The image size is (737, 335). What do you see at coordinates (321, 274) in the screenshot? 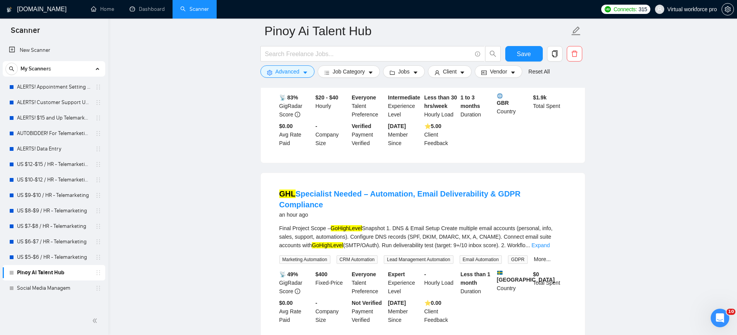
I see `b: $ 400` at bounding box center [321, 274].